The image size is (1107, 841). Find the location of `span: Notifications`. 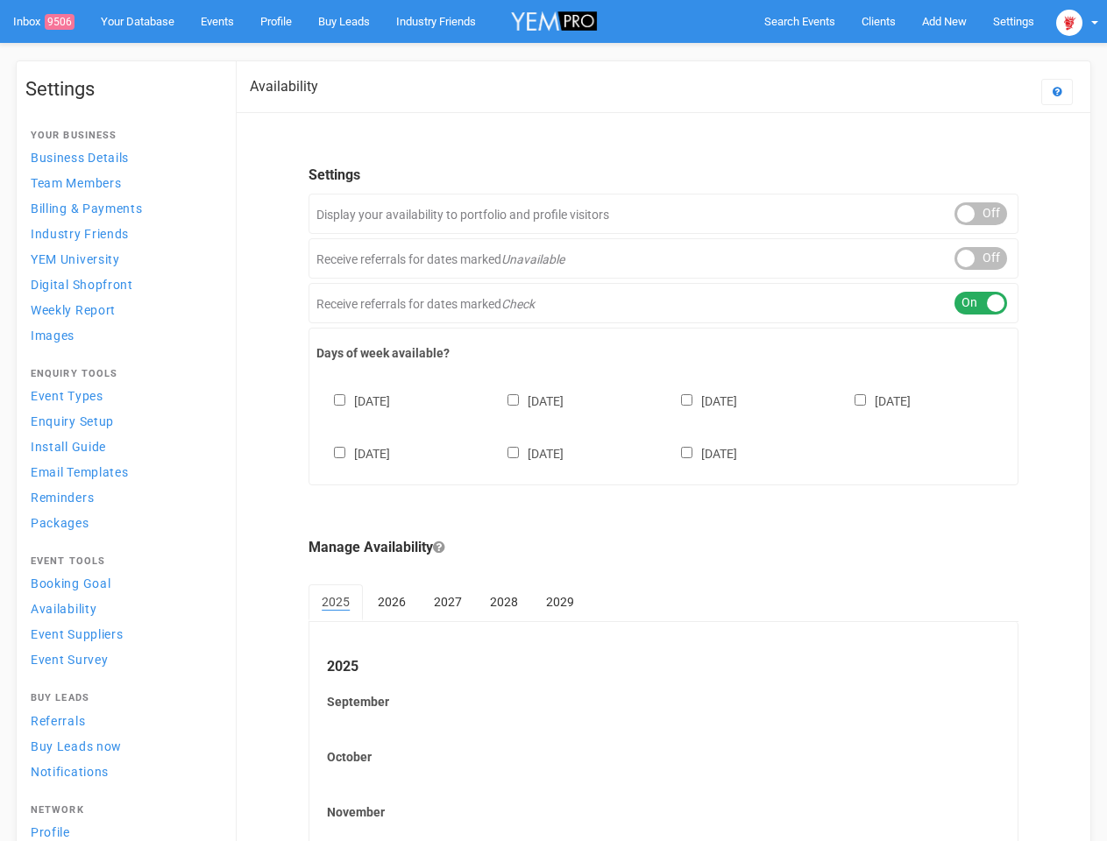

span: Notifications is located at coordinates (69, 772).